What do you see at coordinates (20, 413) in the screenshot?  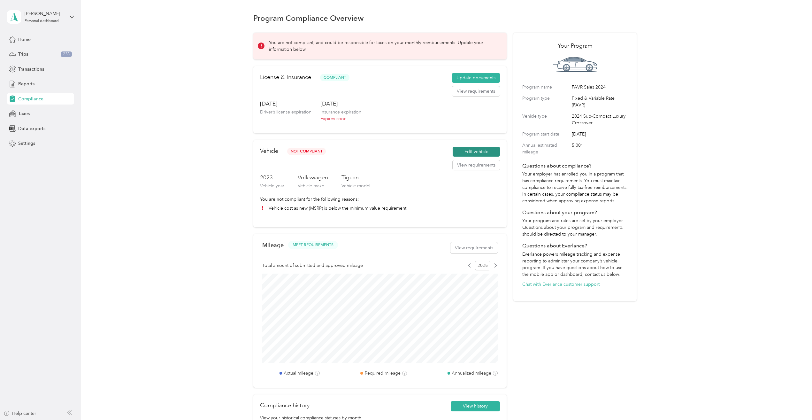 I see `div: Help center` at bounding box center [20, 413].